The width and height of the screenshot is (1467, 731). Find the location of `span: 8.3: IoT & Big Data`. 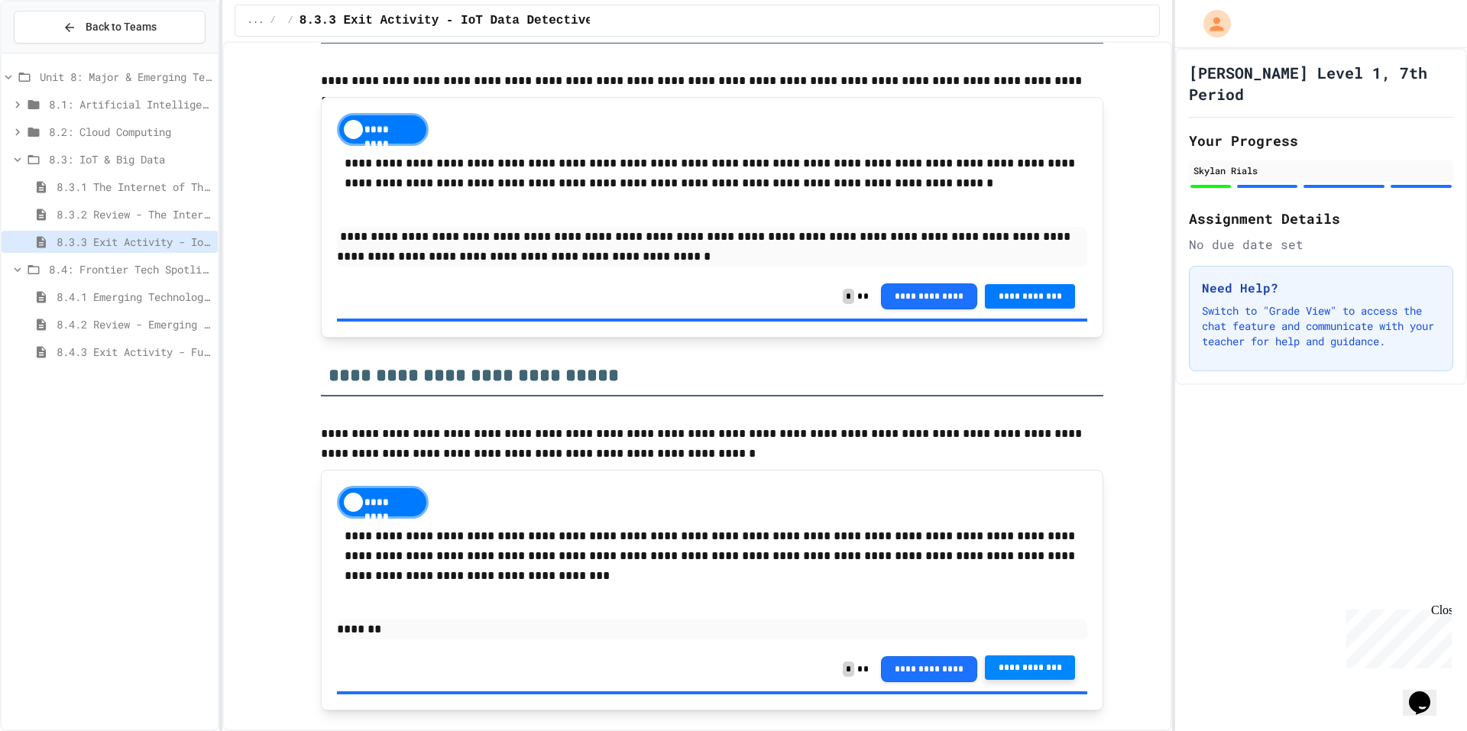

span: 8.3: IoT & Big Data is located at coordinates (130, 159).